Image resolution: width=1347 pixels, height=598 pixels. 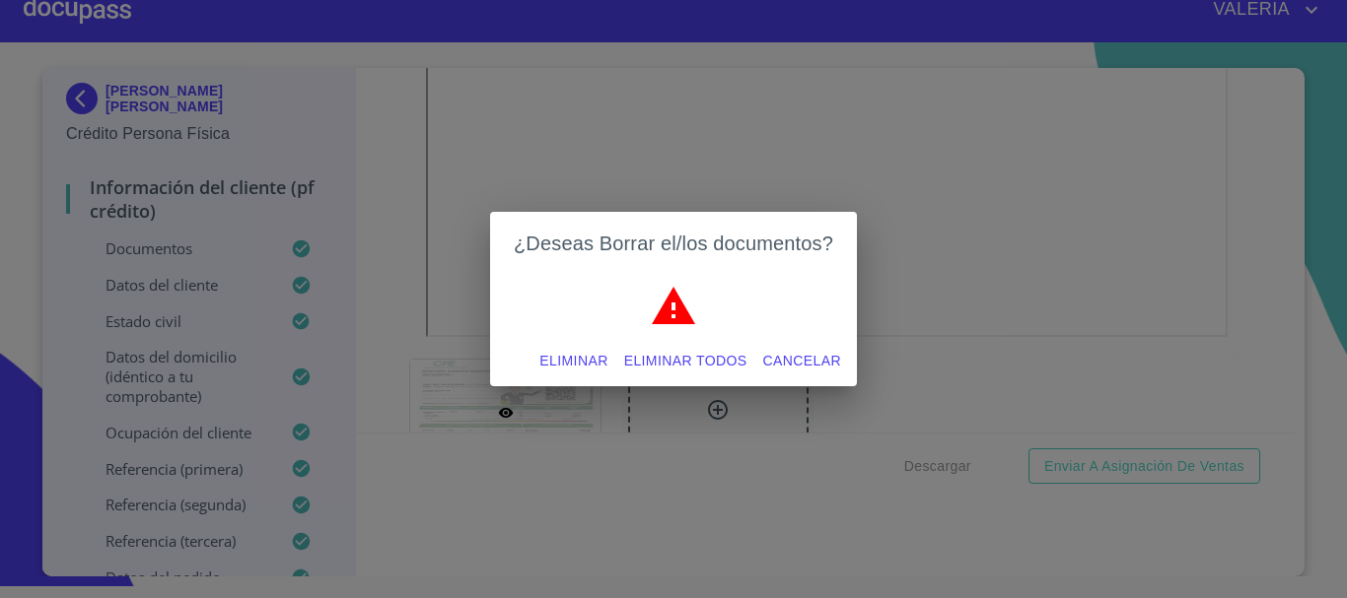 What do you see at coordinates (802, 361) in the screenshot?
I see `span: Cancelar` at bounding box center [802, 361].